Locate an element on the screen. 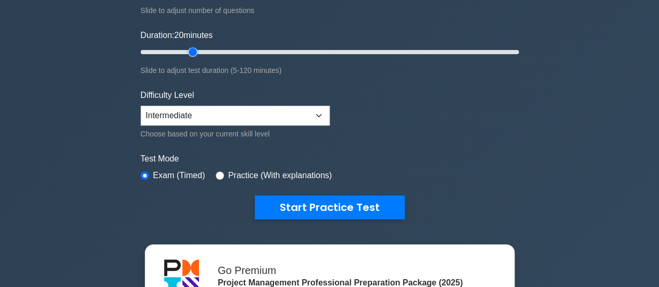 This screenshot has height=287, width=659. label: Exam (Timed) is located at coordinates (179, 175).